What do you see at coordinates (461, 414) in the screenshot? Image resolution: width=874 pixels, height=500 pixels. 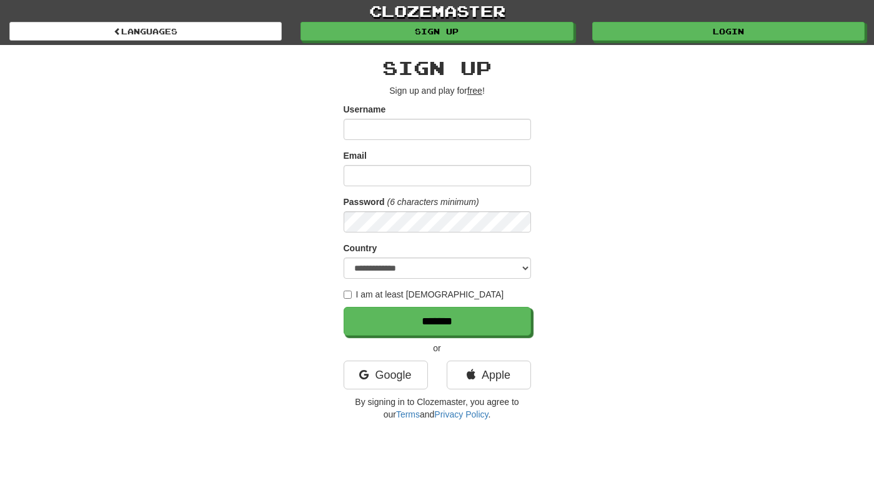 I see `a: Privacy Policy` at bounding box center [461, 414].